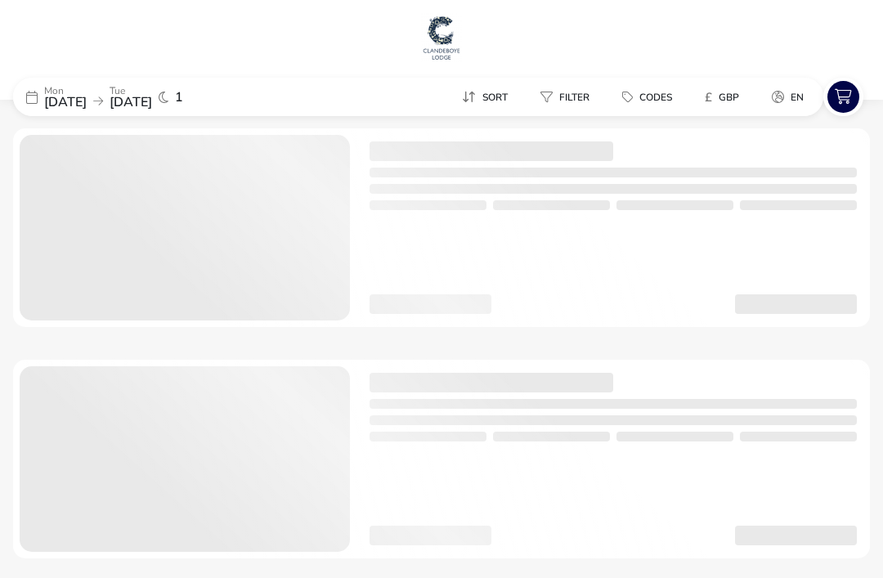  What do you see at coordinates (488, 96) in the screenshot?
I see `naf-pibe-menu-bar-item: Sort` at bounding box center [488, 96].